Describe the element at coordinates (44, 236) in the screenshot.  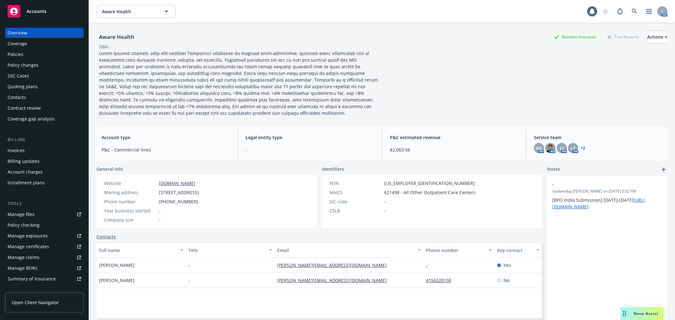
I see `span: Manage exposures` at that location.